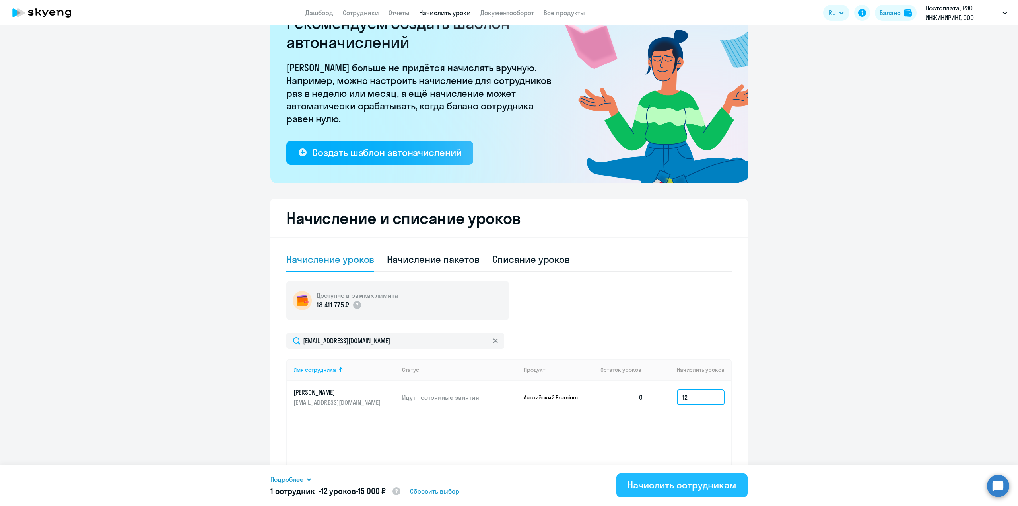 Image resolution: width=1018 pixels, height=506 pixels. Describe the element at coordinates (890, 13) in the screenshot. I see `div: Баланс` at that location.